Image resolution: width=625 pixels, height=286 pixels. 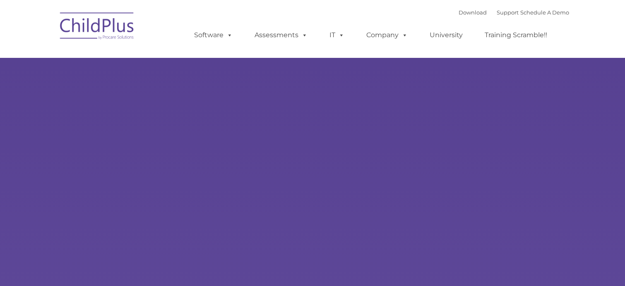 I want to click on a: University, so click(x=446, y=35).